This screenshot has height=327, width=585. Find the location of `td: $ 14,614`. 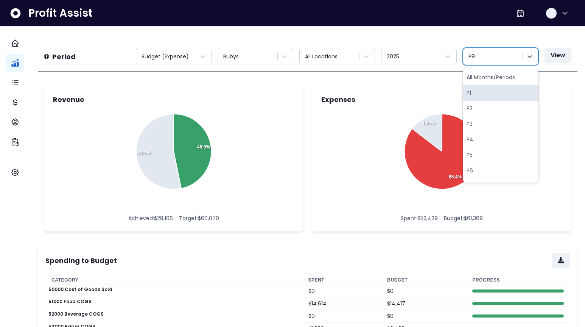

td: $ 14,614 is located at coordinates (342, 303).